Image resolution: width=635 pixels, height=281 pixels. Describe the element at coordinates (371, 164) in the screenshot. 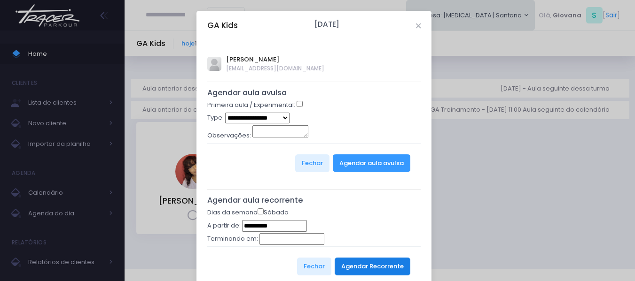

I see `button: Agendar aula avulsa` at that location.